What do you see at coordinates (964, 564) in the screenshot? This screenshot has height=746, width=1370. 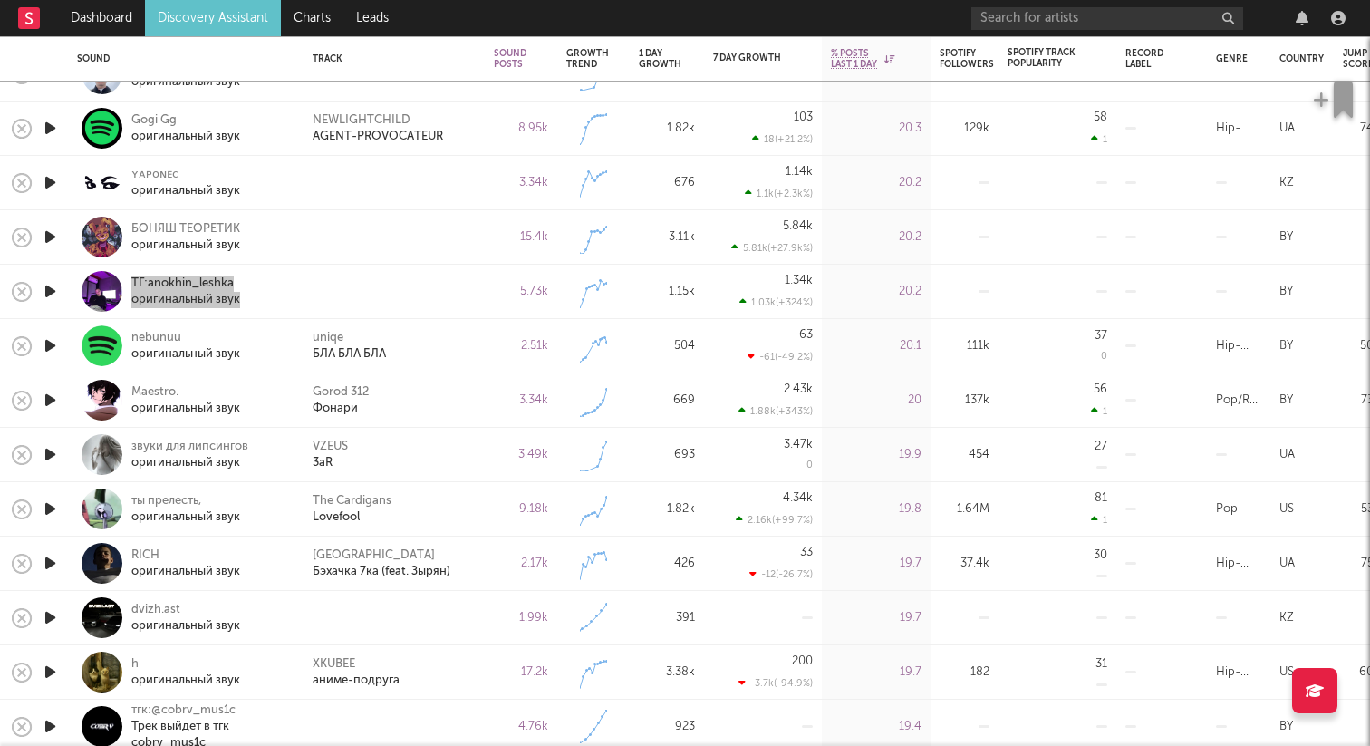 I see `div: 37.4k` at bounding box center [964, 564].